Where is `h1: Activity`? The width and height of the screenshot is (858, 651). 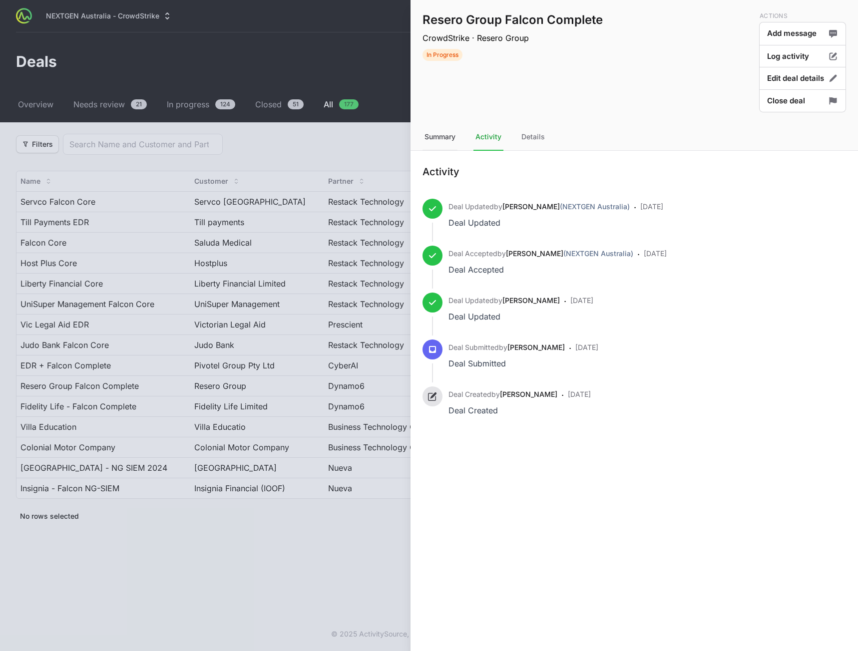 h1: Activity is located at coordinates (634, 172).